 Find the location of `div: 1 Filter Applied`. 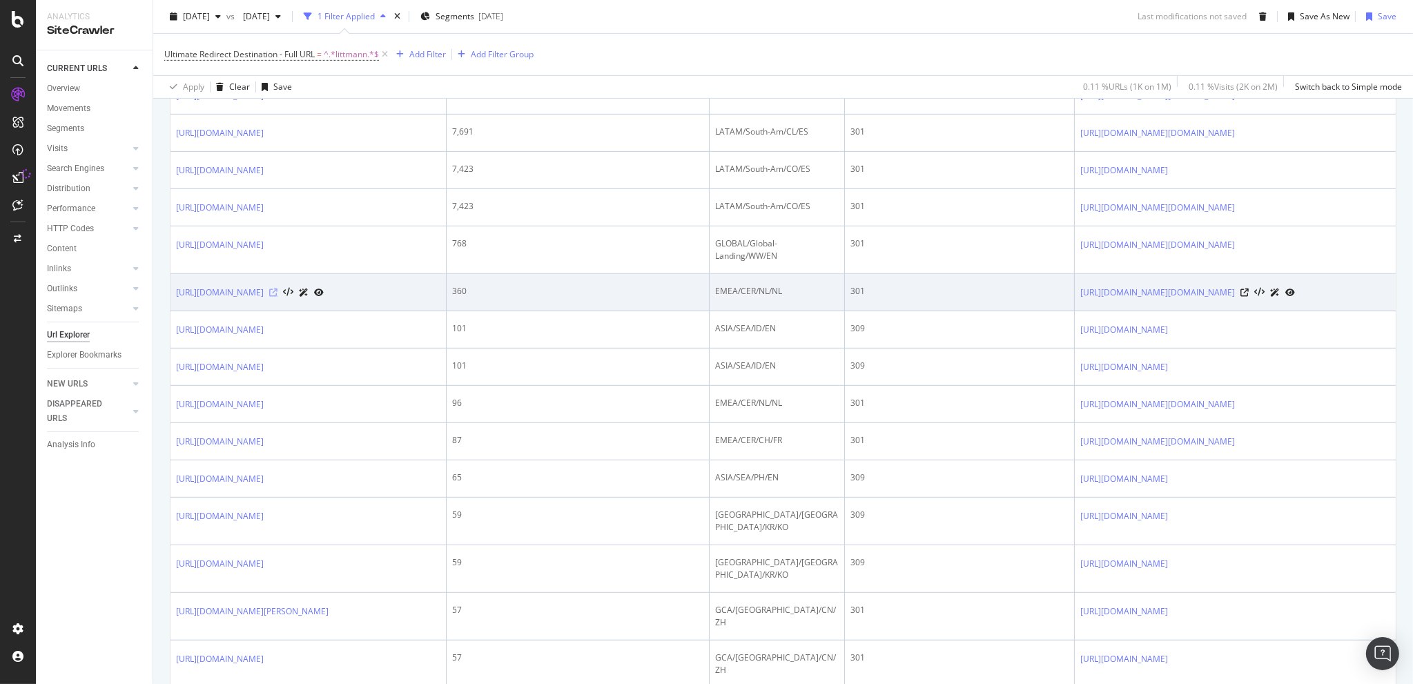

div: 1 Filter Applied is located at coordinates (346, 16).